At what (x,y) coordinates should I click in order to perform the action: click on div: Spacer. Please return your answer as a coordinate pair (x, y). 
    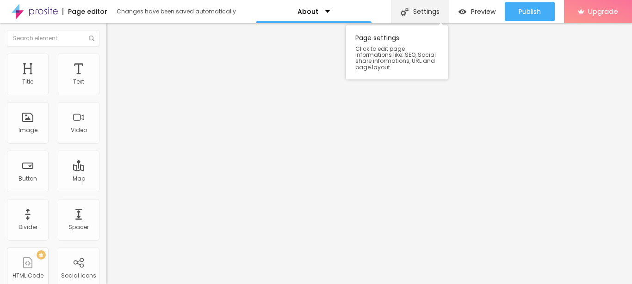
    Looking at the image, I should click on (79, 227).